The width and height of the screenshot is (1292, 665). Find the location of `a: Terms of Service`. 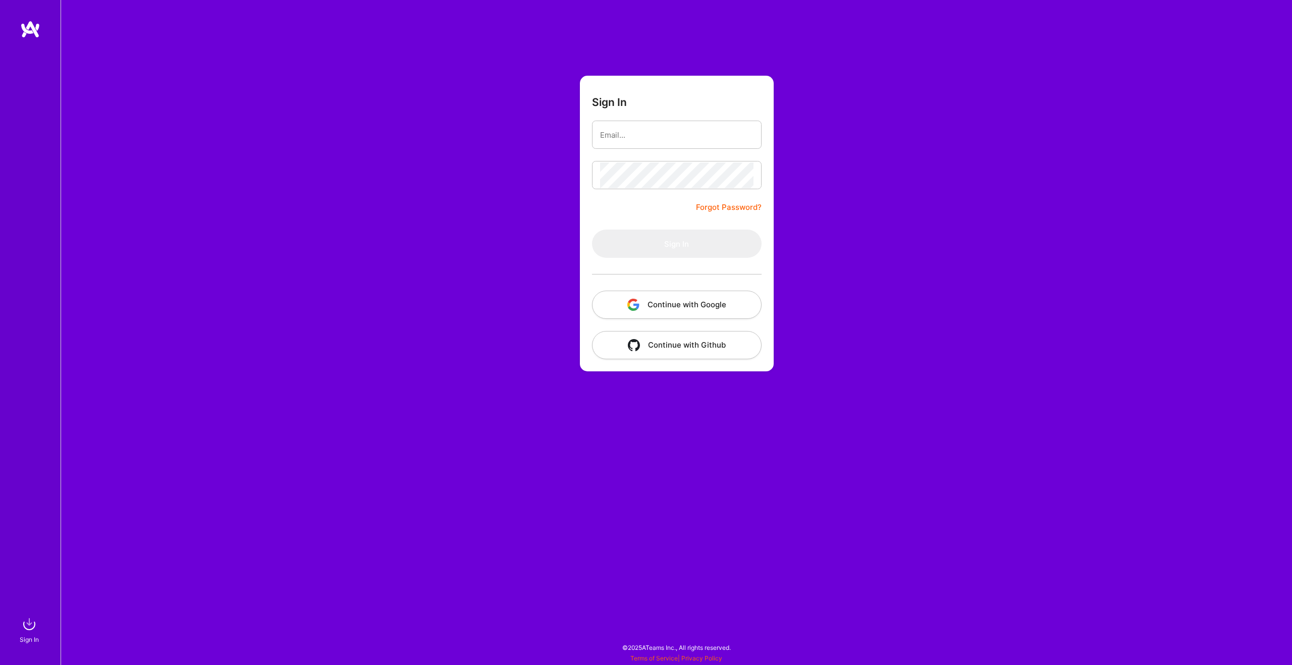

a: Terms of Service is located at coordinates (654, 658).